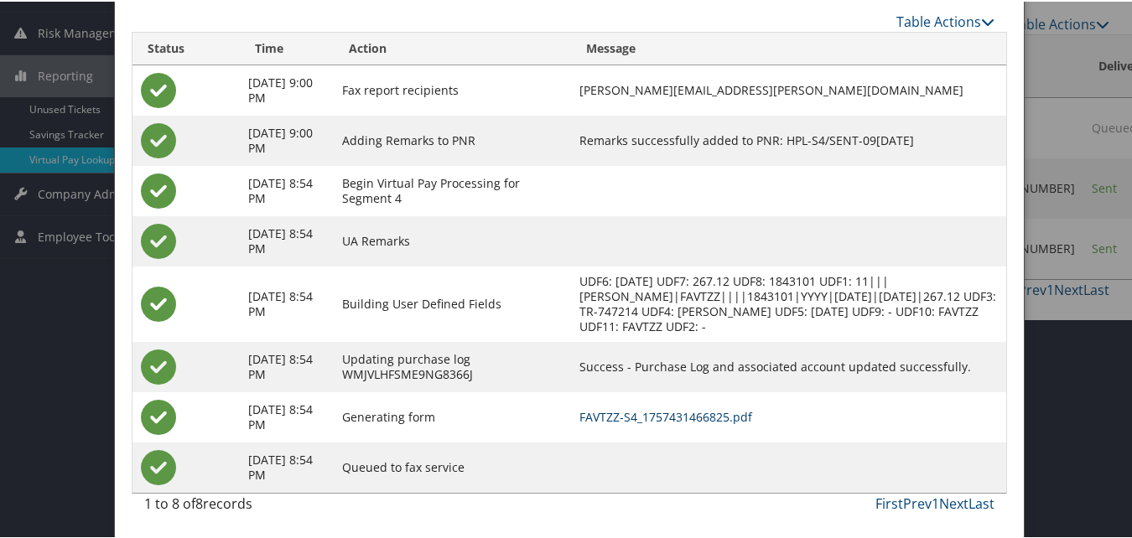  What do you see at coordinates (945, 20) in the screenshot?
I see `a: Table Actions` at bounding box center [945, 20].